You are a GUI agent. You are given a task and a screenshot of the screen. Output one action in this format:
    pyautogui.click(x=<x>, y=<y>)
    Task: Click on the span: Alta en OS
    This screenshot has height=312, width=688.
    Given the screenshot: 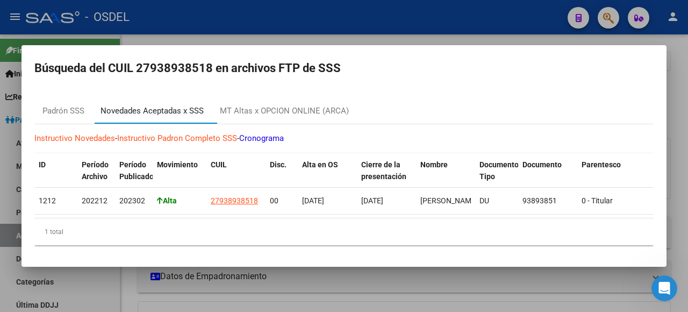 What is the action you would take?
    pyautogui.click(x=320, y=165)
    